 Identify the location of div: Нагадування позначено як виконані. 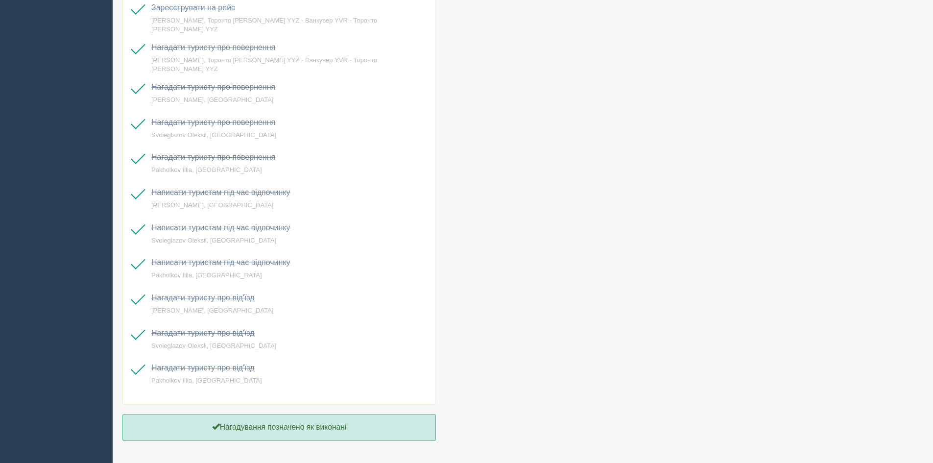
(279, 427).